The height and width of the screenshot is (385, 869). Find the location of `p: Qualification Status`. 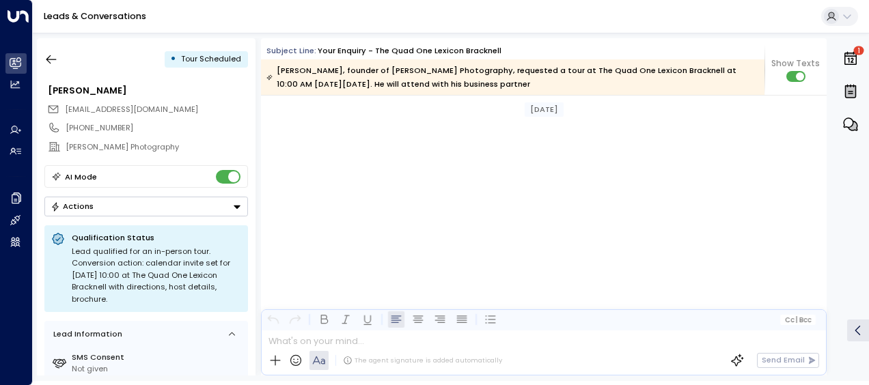

p: Qualification Status is located at coordinates (156, 238).